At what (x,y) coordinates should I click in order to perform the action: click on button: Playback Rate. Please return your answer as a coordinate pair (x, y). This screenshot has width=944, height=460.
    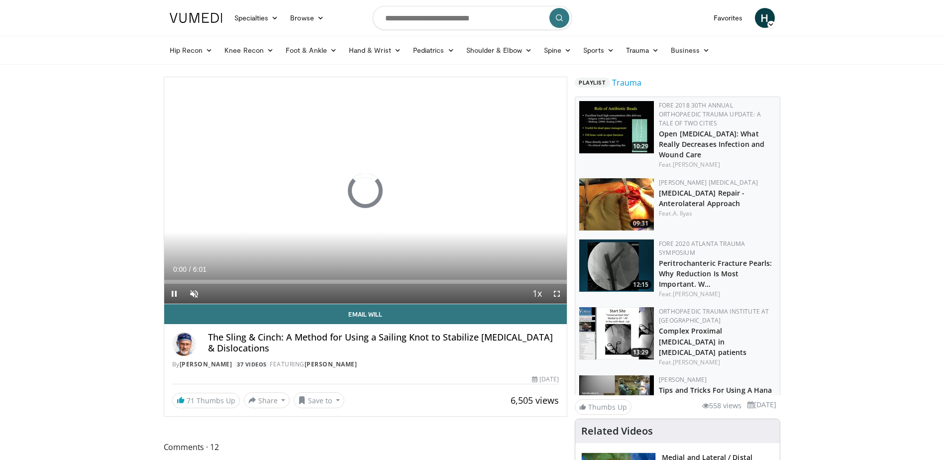
    Looking at the image, I should click on (537, 294).